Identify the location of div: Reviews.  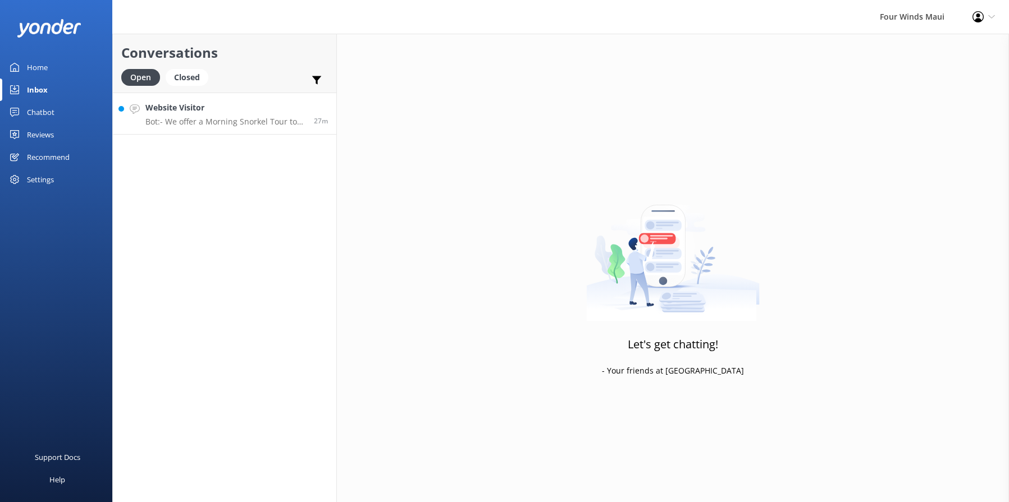
(40, 135).